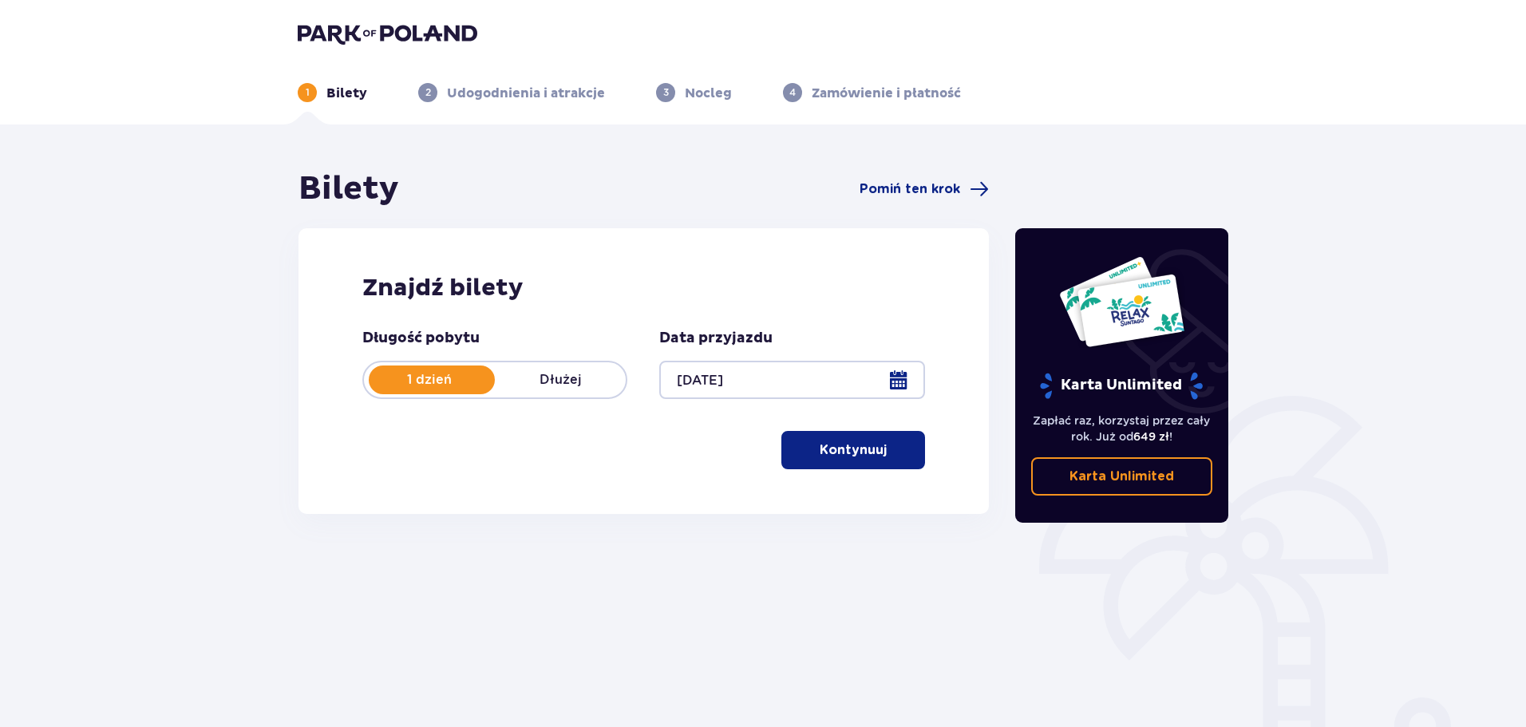  Describe the element at coordinates (1151, 437) in the screenshot. I see `span: 649 zł` at that location.